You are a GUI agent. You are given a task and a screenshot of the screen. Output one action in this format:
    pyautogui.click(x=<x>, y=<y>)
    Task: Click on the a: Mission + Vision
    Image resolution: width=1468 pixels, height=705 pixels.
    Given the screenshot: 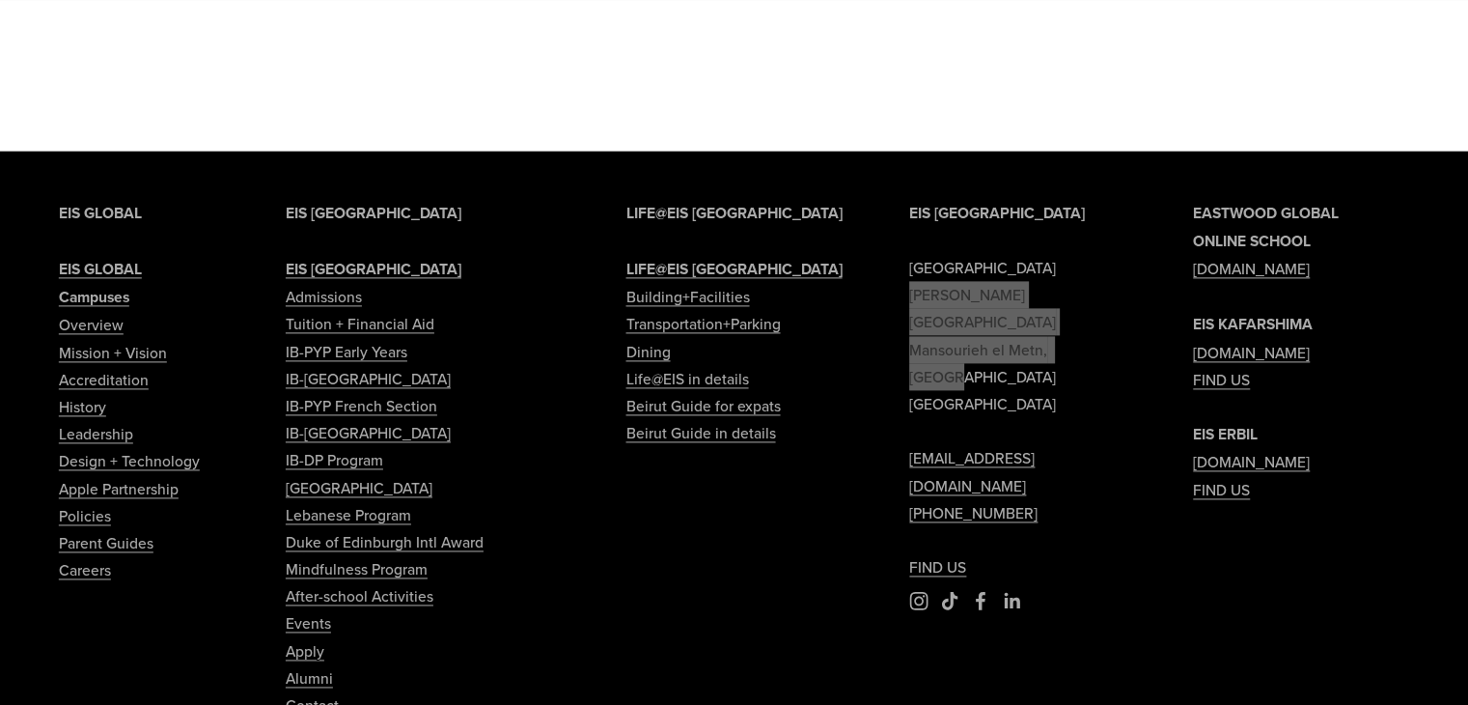 What is the action you would take?
    pyautogui.click(x=113, y=352)
    